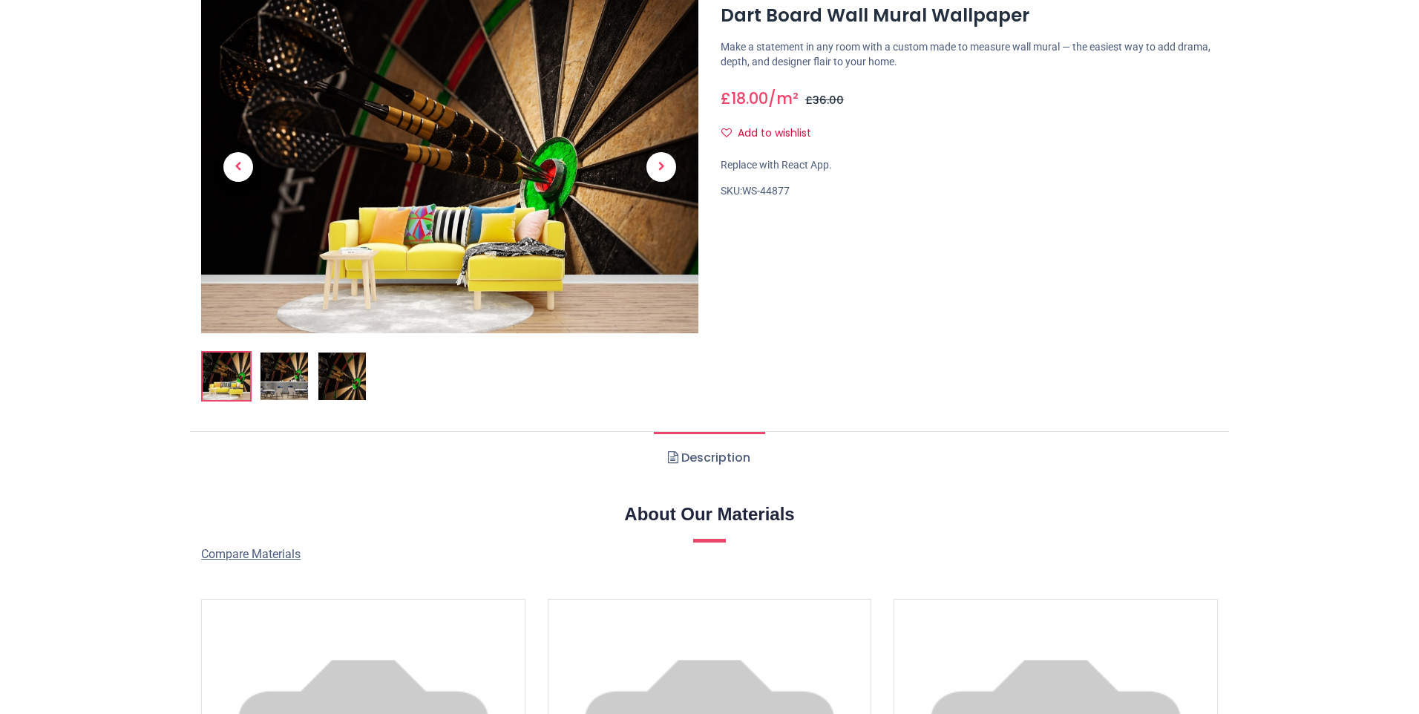 The height and width of the screenshot is (714, 1419). I want to click on a: Next, so click(661, 166).